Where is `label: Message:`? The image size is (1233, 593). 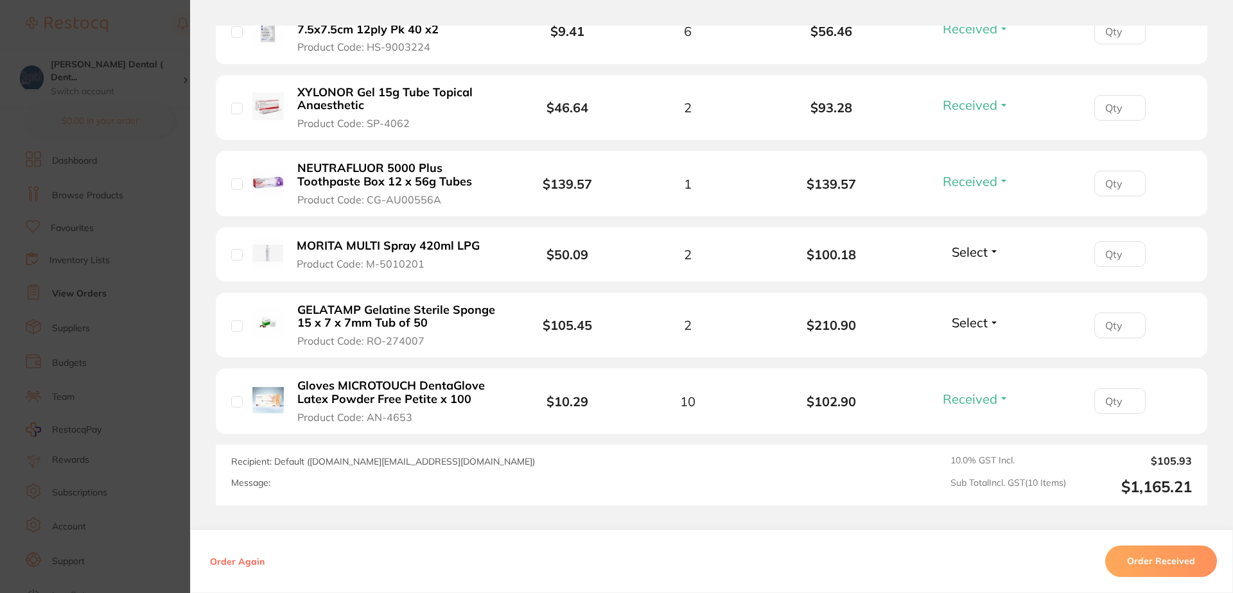
label: Message: is located at coordinates (251, 483).